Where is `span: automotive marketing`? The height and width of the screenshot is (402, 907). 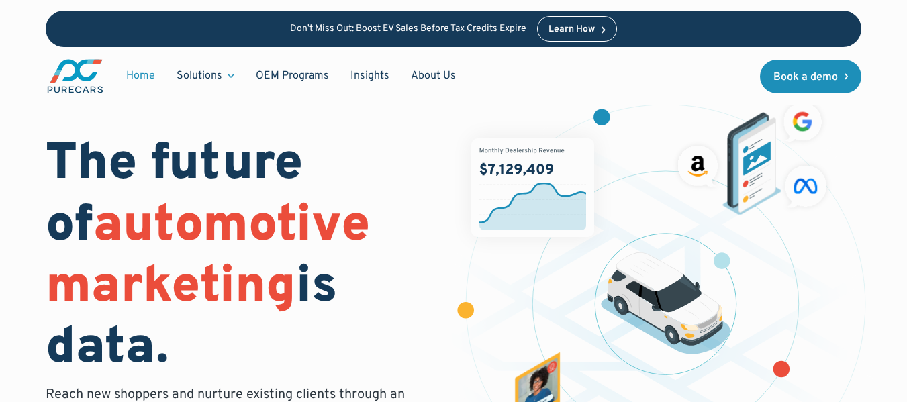
span: automotive marketing is located at coordinates (208, 257).